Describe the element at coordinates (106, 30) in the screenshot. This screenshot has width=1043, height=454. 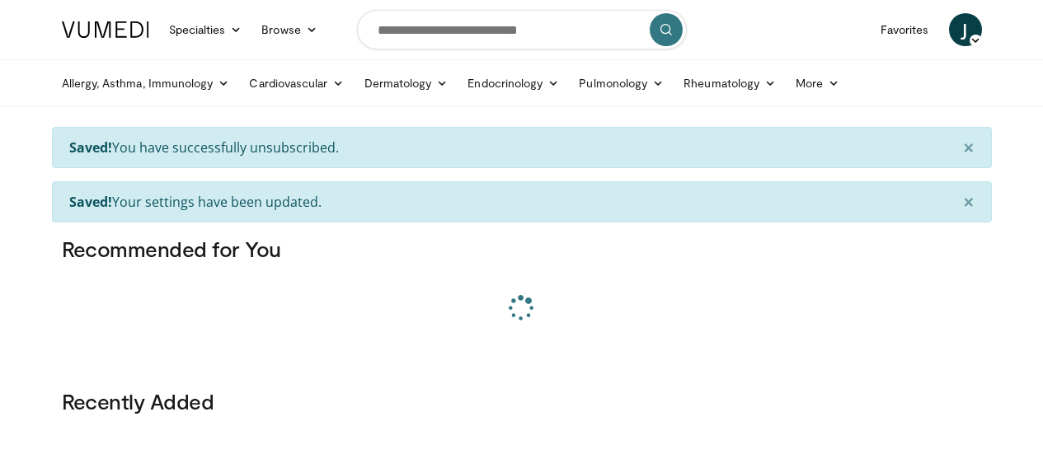
I see `img: VuMedi Logo` at that location.